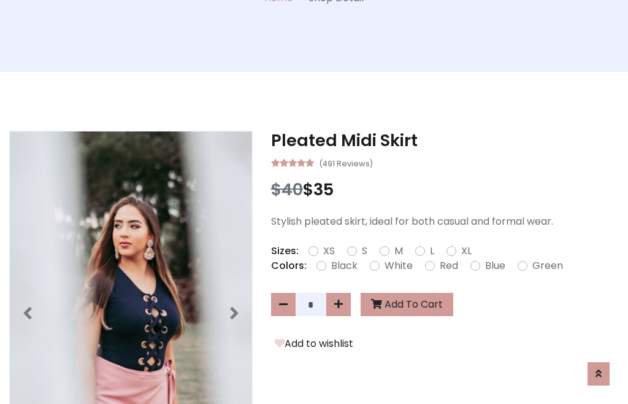 This screenshot has height=404, width=628. I want to click on p: Sizes:, so click(285, 251).